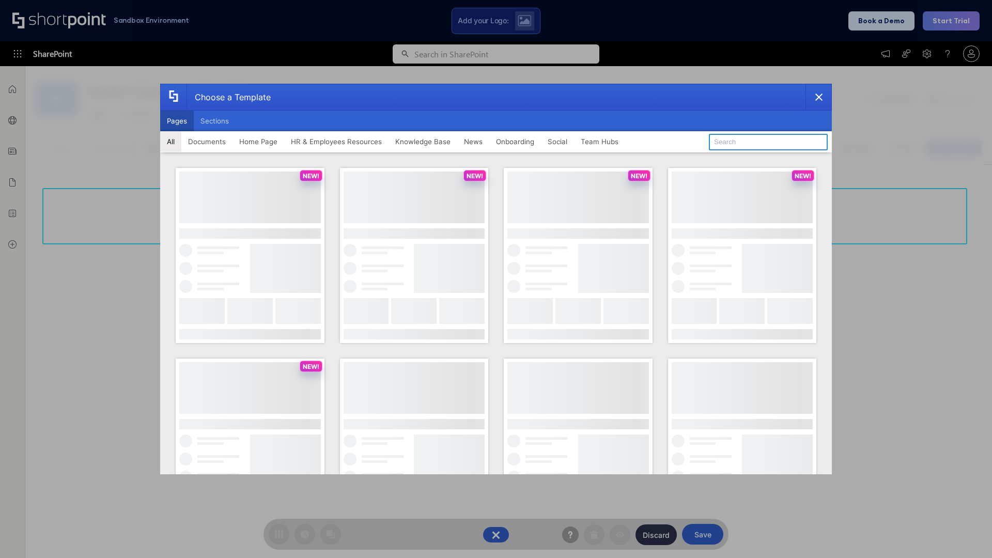 The width and height of the screenshot is (992, 558). What do you see at coordinates (473, 142) in the screenshot?
I see `button: News` at bounding box center [473, 142].